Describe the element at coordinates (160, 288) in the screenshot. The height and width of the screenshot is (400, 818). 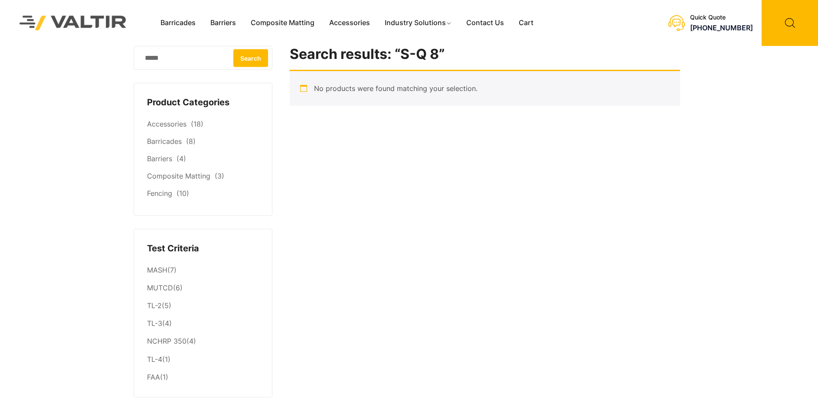
I see `a: MUTCD` at that location.